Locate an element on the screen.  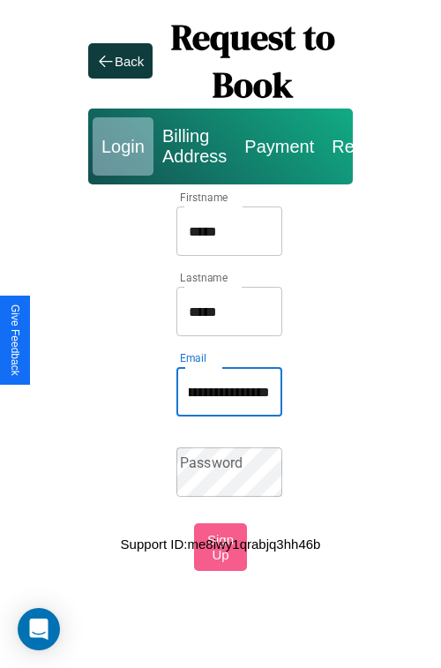
div: Review is located at coordinates (361, 146).